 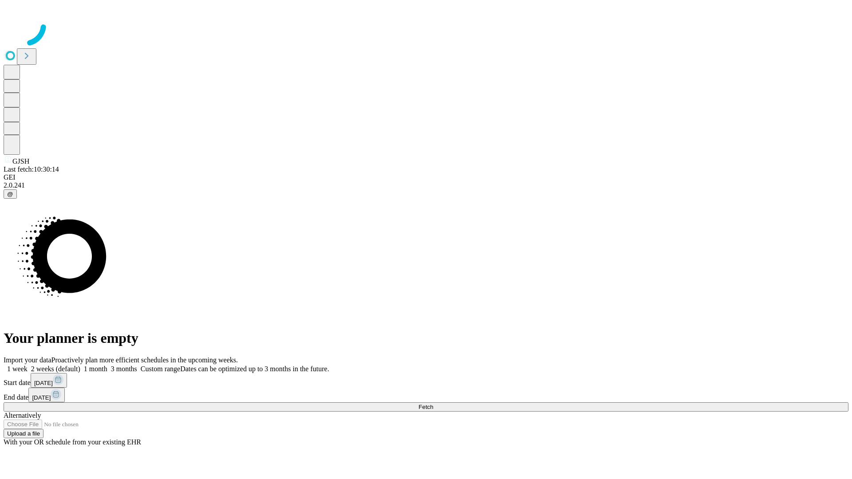 What do you see at coordinates (22, 415) in the screenshot?
I see `span: Alternatively` at bounding box center [22, 415].